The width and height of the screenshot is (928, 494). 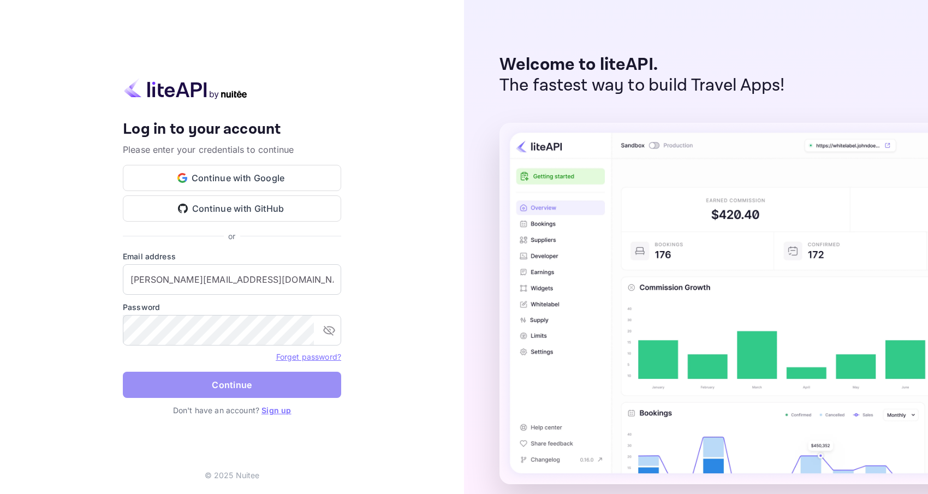 What do you see at coordinates (276, 410) in the screenshot?
I see `a: Sign up` at bounding box center [276, 410].